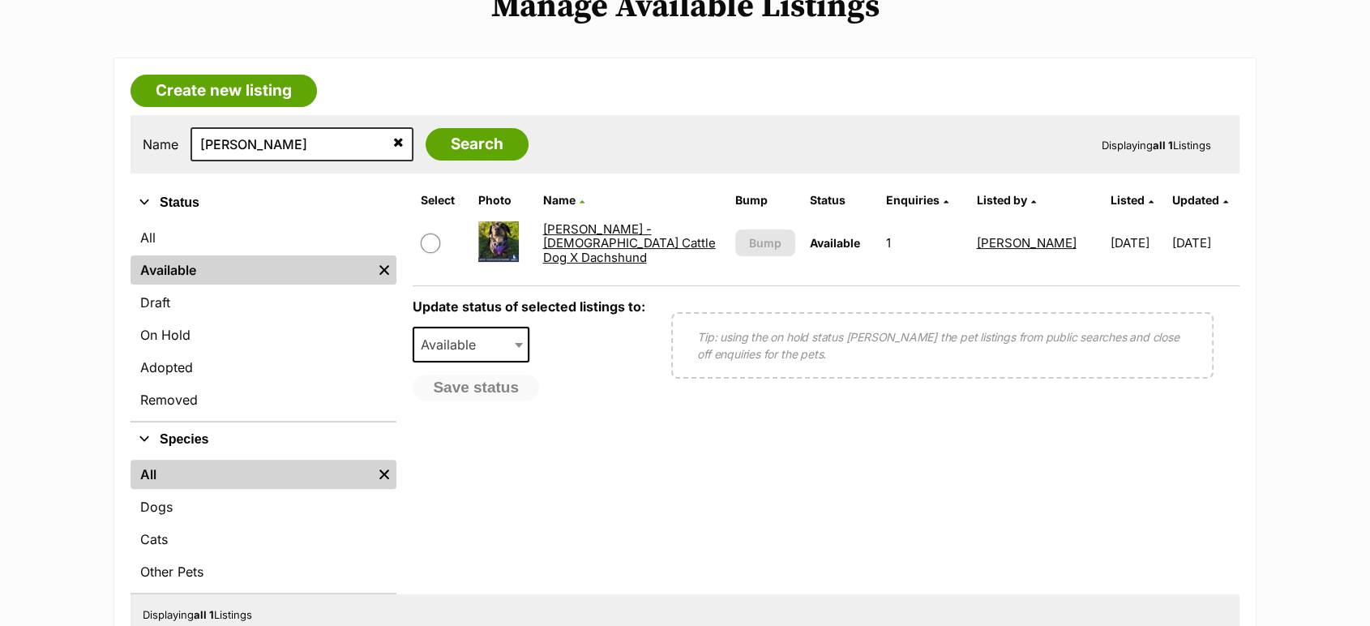  Describe the element at coordinates (263, 439) in the screenshot. I see `button: Species` at that location.